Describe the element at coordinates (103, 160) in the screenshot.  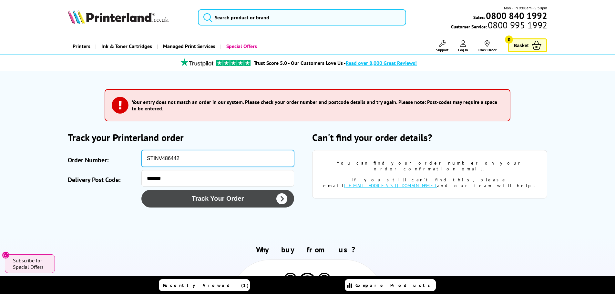
I see `label: Order Number:` at that location.